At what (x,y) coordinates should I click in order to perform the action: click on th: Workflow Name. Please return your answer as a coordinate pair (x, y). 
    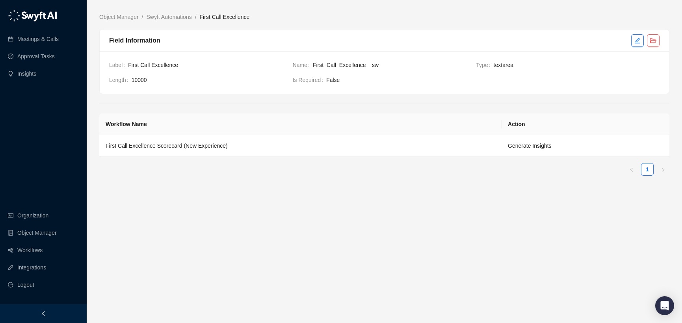
    Looking at the image, I should click on (300, 124).